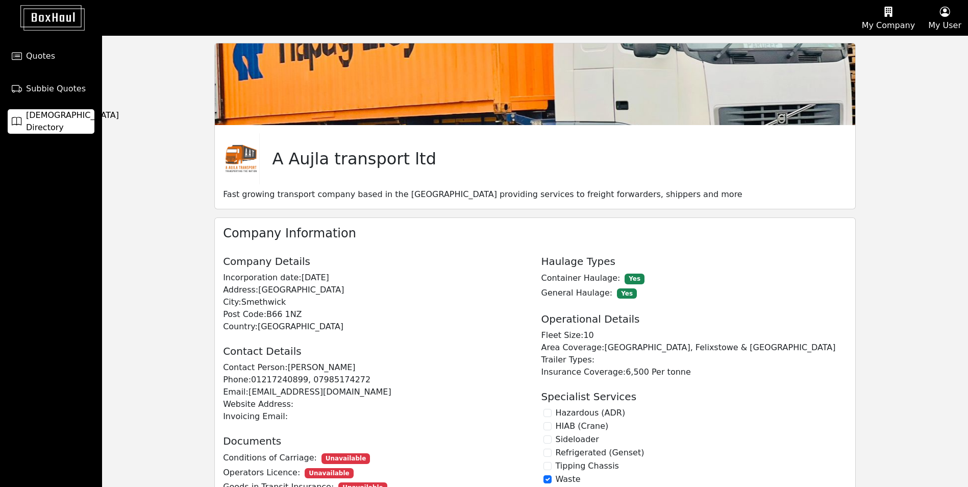 Image resolution: width=968 pixels, height=487 pixels. Describe the element at coordinates (51, 56) in the screenshot. I see `a: Quotes` at that location.